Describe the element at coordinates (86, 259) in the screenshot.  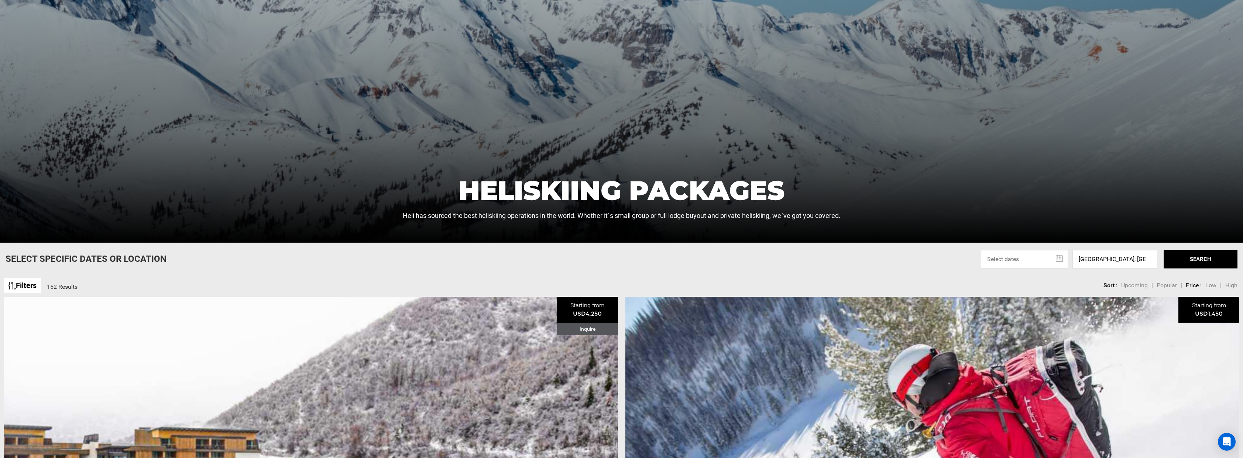
I see `p: Select Specific Dates Or Location` at that location.